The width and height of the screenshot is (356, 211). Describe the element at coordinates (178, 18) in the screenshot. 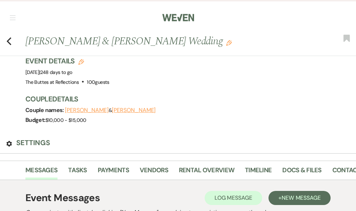

I see `img: Weven Logo` at that location.